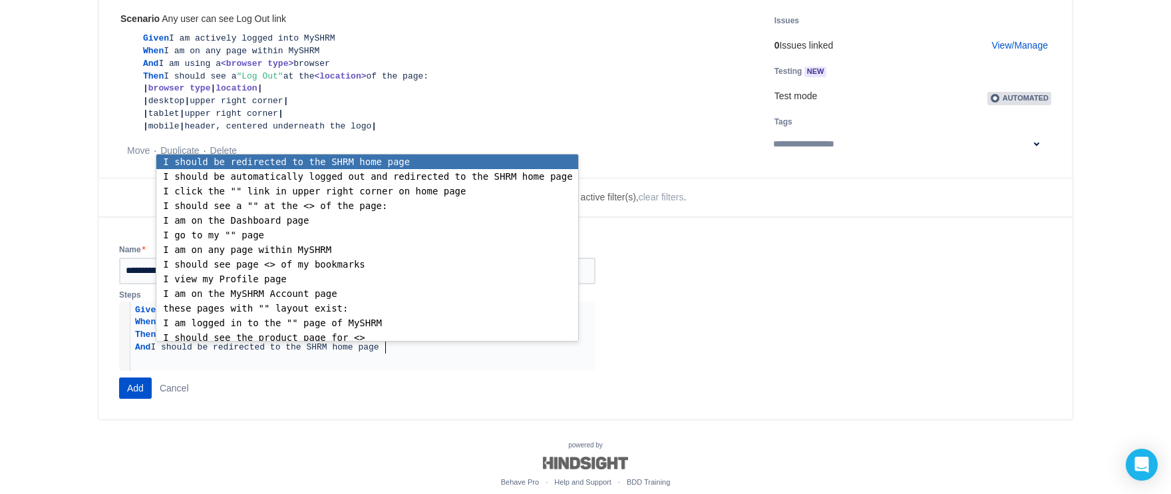 The image size is (1171, 494). I want to click on a: View/Manage, so click(1020, 46).